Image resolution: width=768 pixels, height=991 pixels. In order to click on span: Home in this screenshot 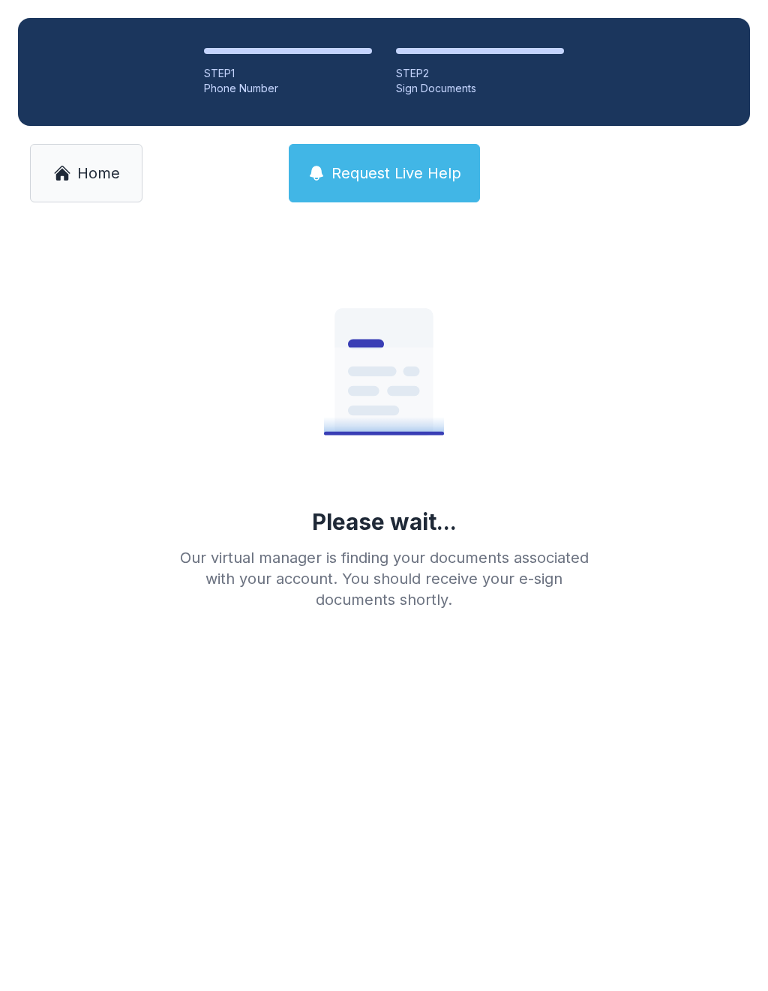, I will do `click(98, 173)`.